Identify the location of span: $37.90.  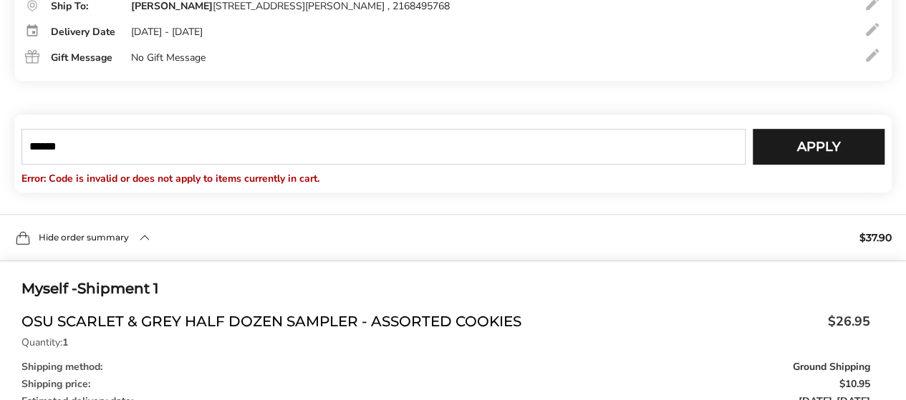
(875, 238).